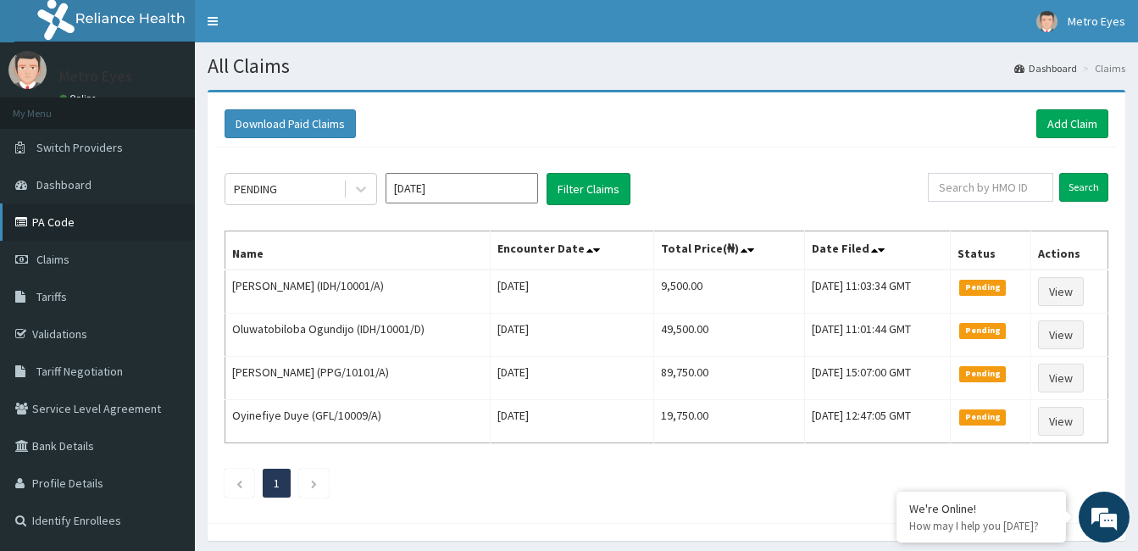  What do you see at coordinates (1046, 68) in the screenshot?
I see `a: Dashboard` at bounding box center [1046, 68].